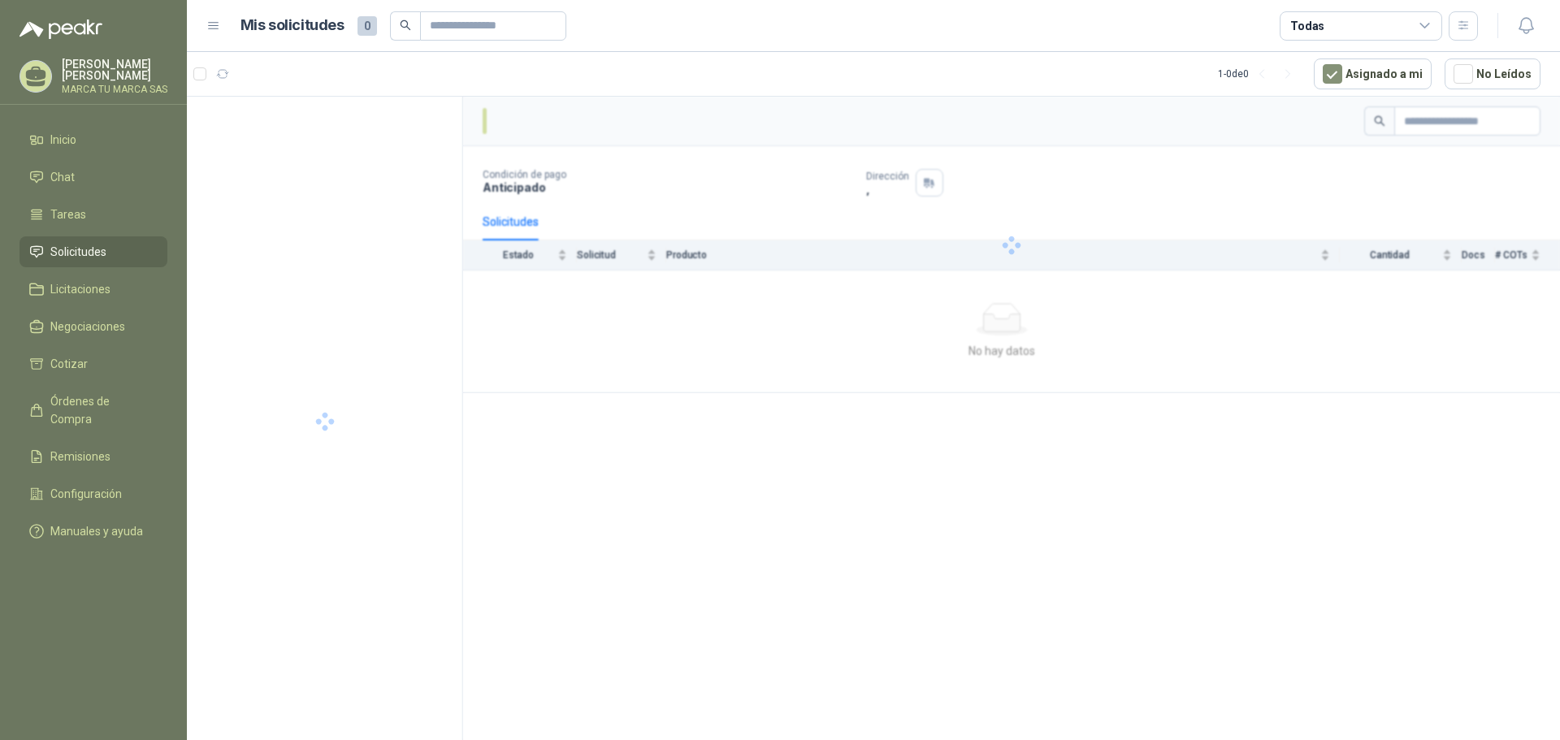 Image resolution: width=1560 pixels, height=740 pixels. Describe the element at coordinates (93, 364) in the screenshot. I see `a: Cotizar` at that location.